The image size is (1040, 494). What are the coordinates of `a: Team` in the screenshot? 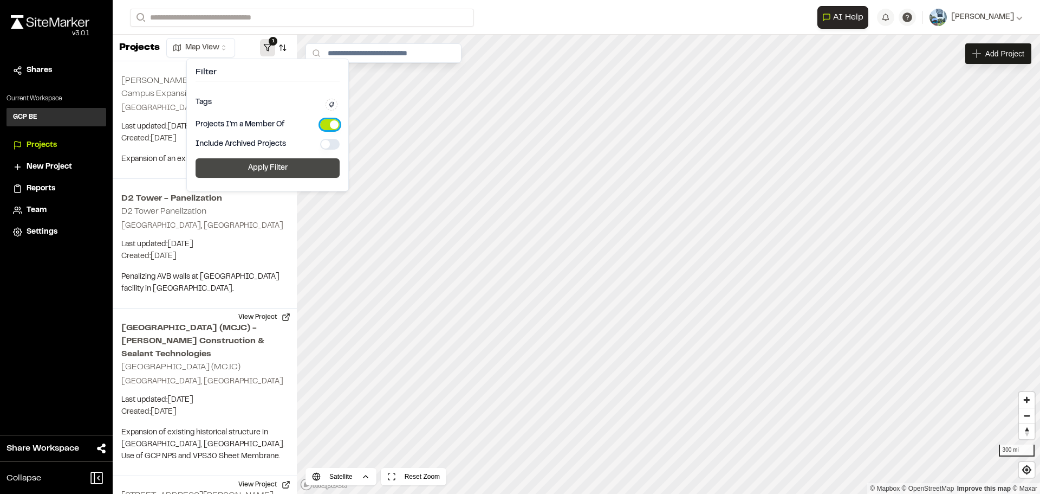 It's located at (56, 210).